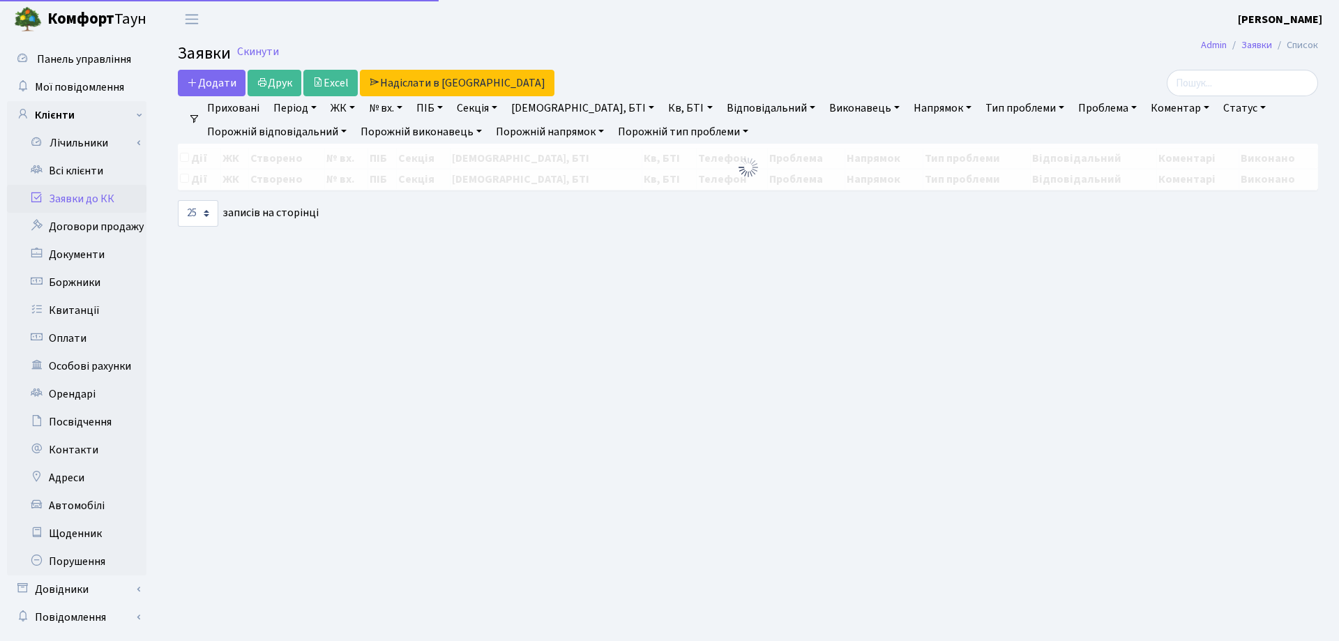 The width and height of the screenshot is (1339, 641). Describe the element at coordinates (77, 617) in the screenshot. I see `a: Повідомлення` at that location.